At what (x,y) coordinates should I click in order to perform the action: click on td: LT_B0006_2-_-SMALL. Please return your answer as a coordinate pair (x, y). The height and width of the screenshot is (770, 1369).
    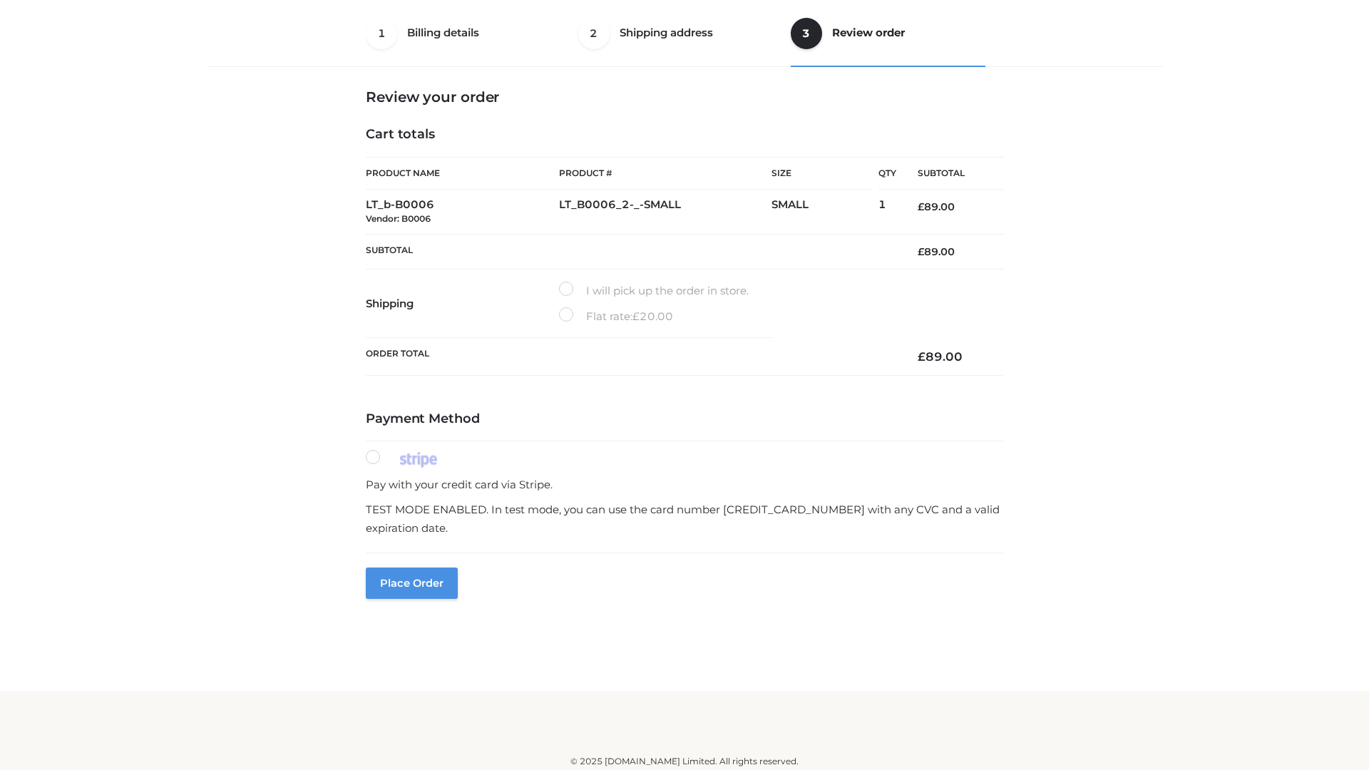
    Looking at the image, I should click on (665, 212).